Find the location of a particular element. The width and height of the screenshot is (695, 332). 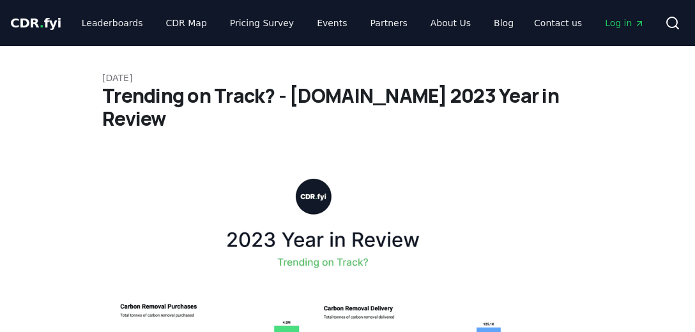

a: CDR.fyi is located at coordinates (36, 23).